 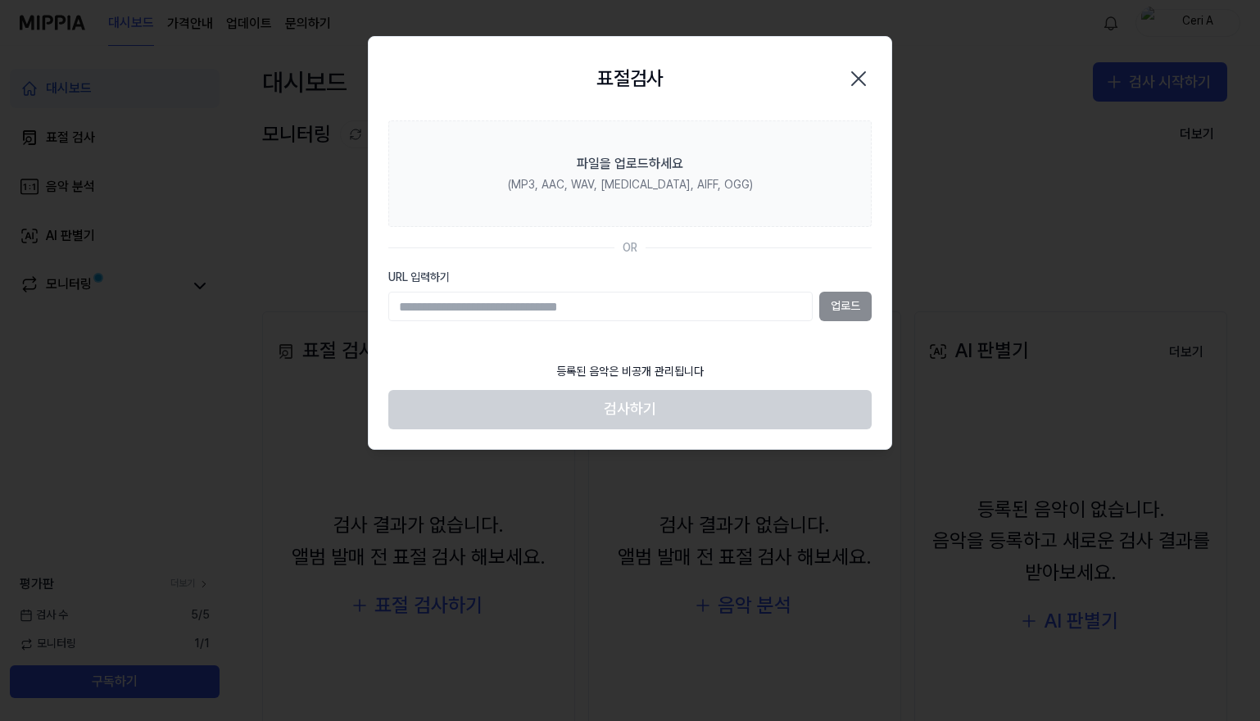 I want to click on div: OR, so click(x=630, y=248).